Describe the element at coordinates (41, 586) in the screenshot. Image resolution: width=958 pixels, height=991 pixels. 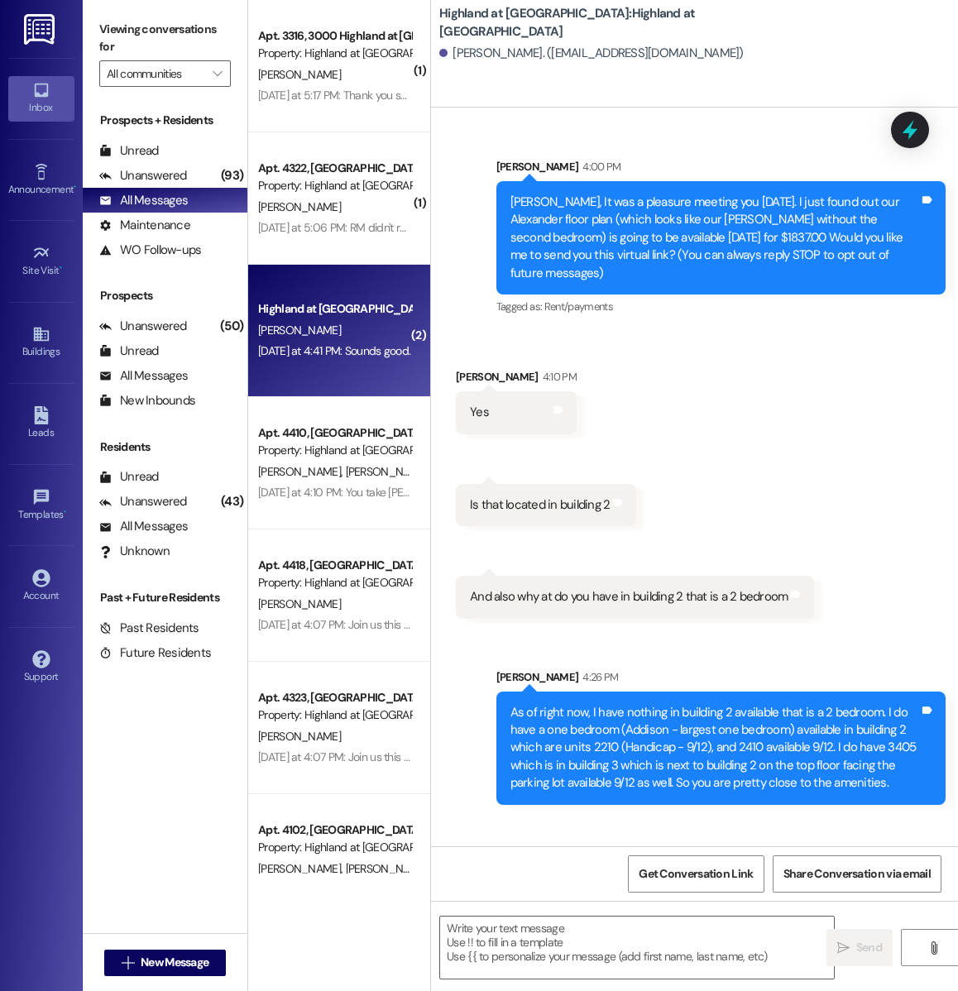
I see `a: Account` at that location.